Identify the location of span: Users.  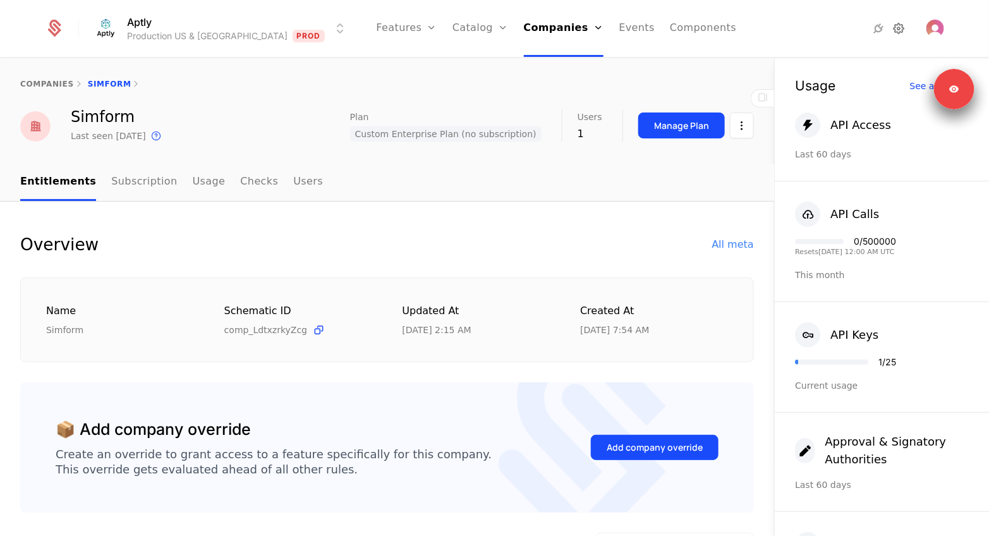
(590, 117).